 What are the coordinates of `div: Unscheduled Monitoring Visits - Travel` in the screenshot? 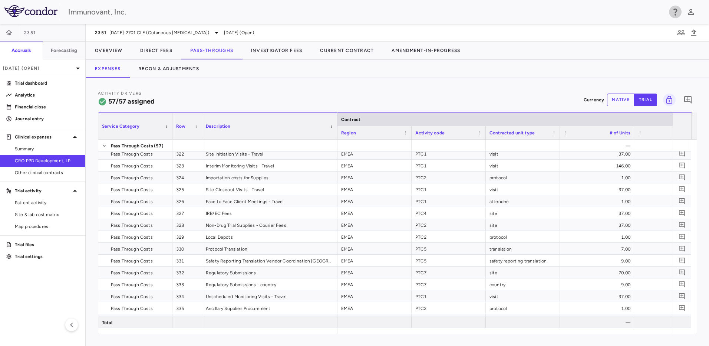 It's located at (270, 295).